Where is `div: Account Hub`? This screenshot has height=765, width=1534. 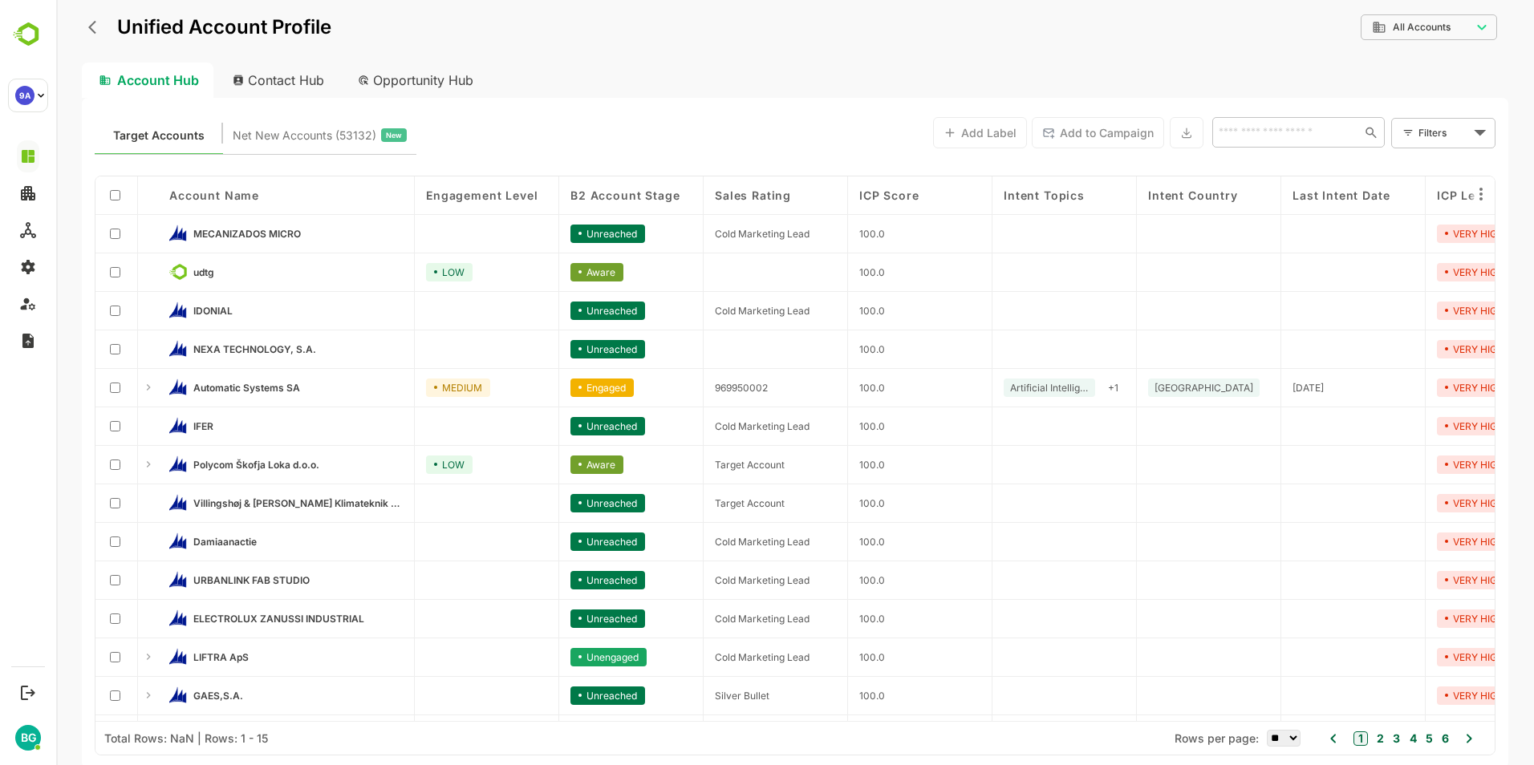 div: Account Hub is located at coordinates (91, 80).